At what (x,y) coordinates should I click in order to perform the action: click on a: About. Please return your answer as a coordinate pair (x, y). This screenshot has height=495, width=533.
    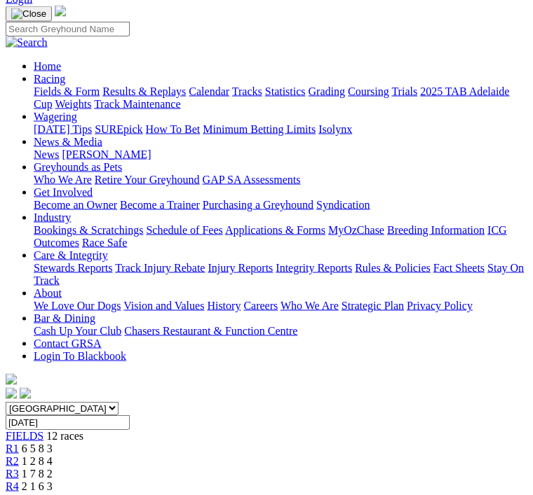
    Looking at the image, I should click on (48, 293).